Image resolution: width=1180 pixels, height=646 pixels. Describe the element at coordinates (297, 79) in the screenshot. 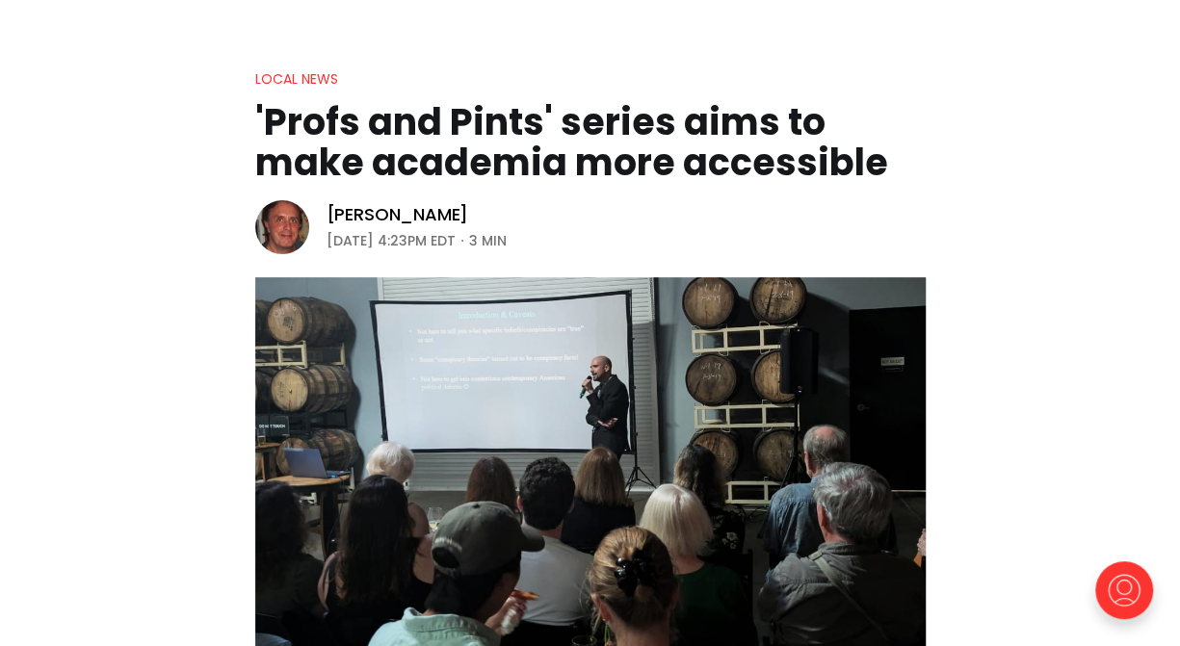

I see `a: Local News` at that location.